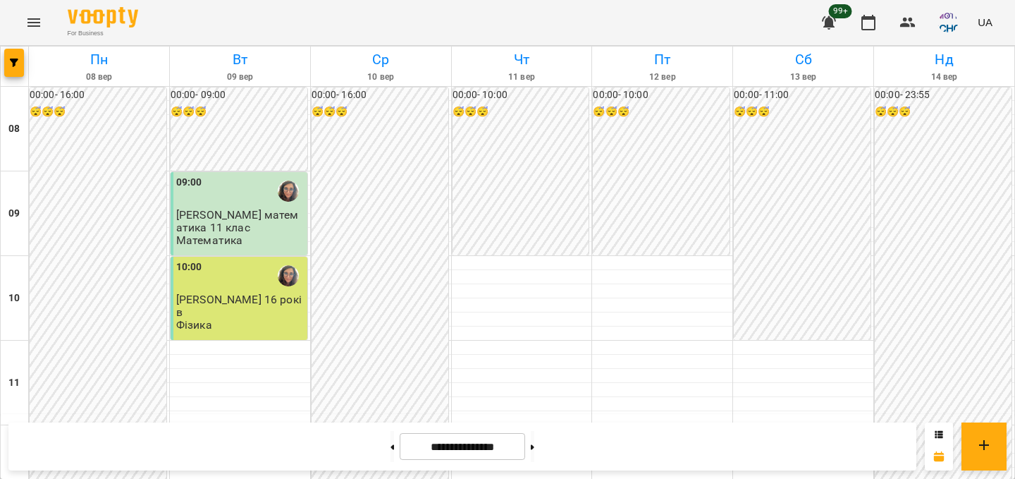 The height and width of the screenshot is (479, 1015). I want to click on h6: 14 вер, so click(944, 77).